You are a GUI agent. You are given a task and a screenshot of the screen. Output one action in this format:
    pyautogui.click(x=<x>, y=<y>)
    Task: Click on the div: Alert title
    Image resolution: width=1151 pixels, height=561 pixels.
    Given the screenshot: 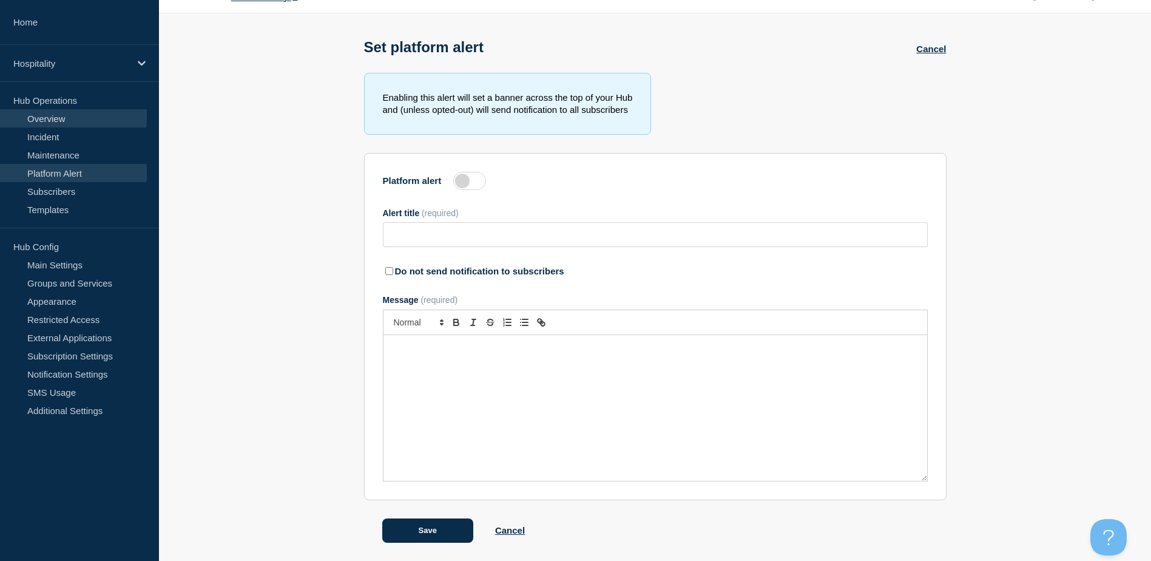 What is the action you would take?
    pyautogui.click(x=655, y=213)
    